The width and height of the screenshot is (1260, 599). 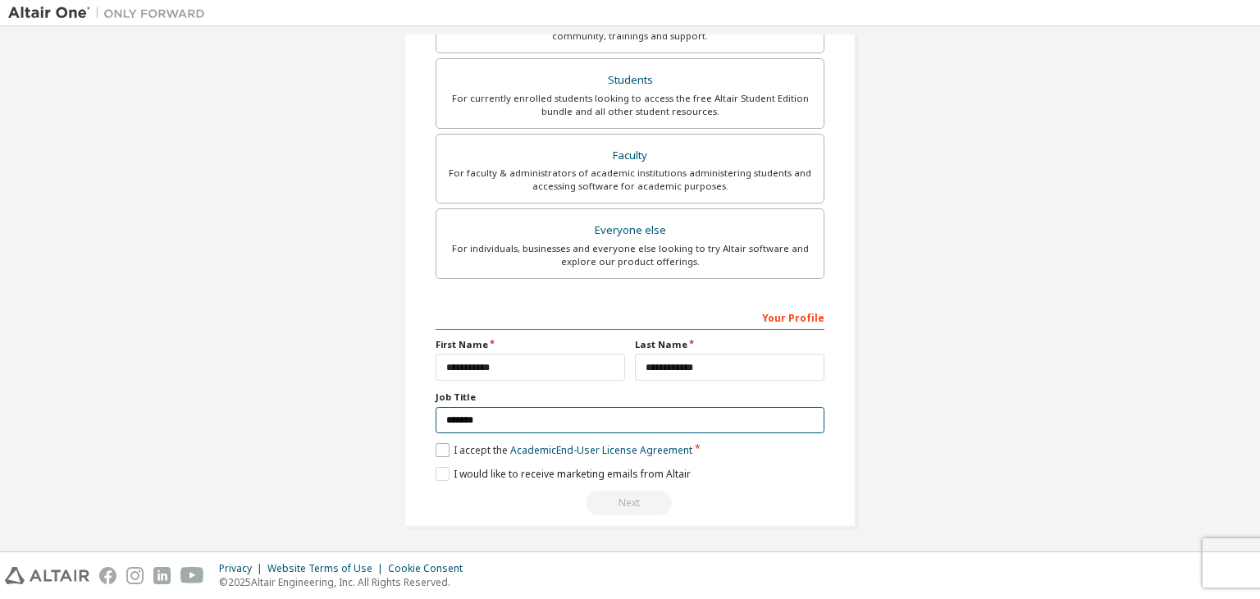 I want to click on label: Last Name, so click(x=729, y=345).